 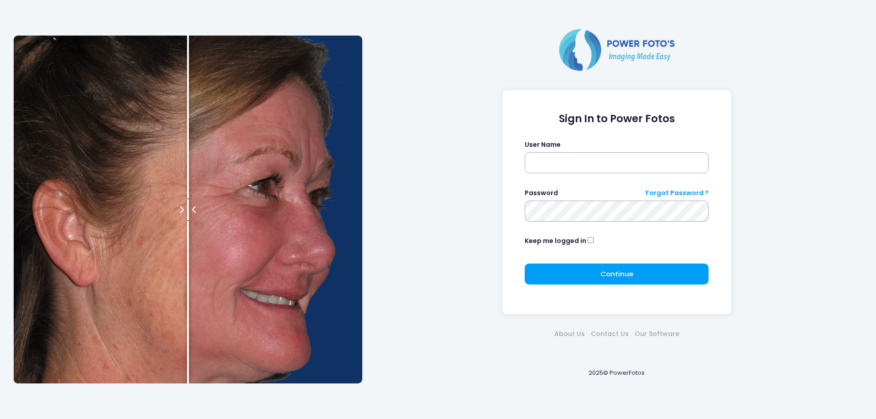 What do you see at coordinates (542, 145) in the screenshot?
I see `label: User Name` at bounding box center [542, 145].